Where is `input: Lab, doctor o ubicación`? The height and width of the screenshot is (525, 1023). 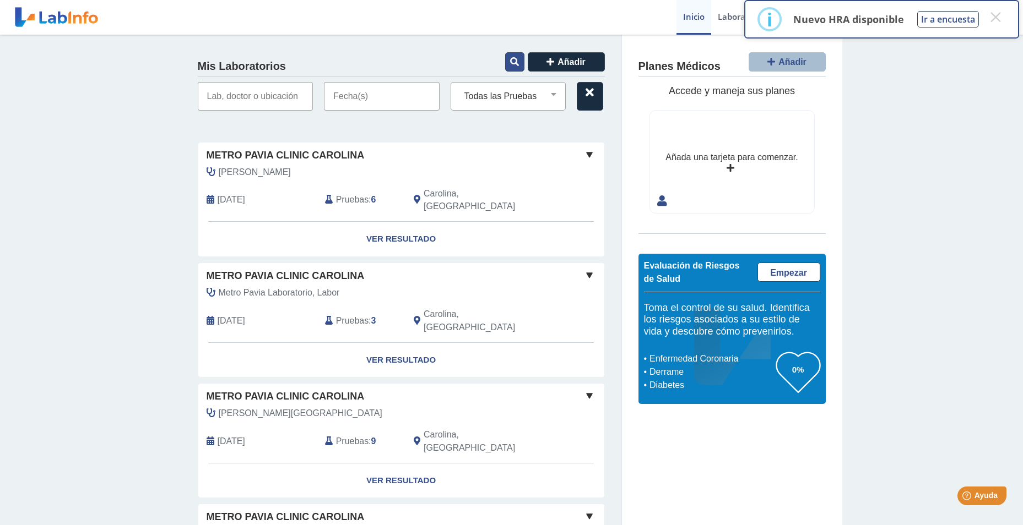 input: Lab, doctor o ubicación is located at coordinates (256, 96).